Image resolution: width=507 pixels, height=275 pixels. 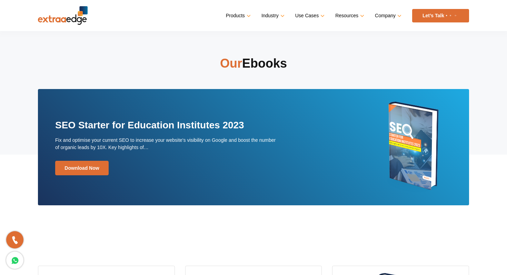 I want to click on a: Resources, so click(x=349, y=16).